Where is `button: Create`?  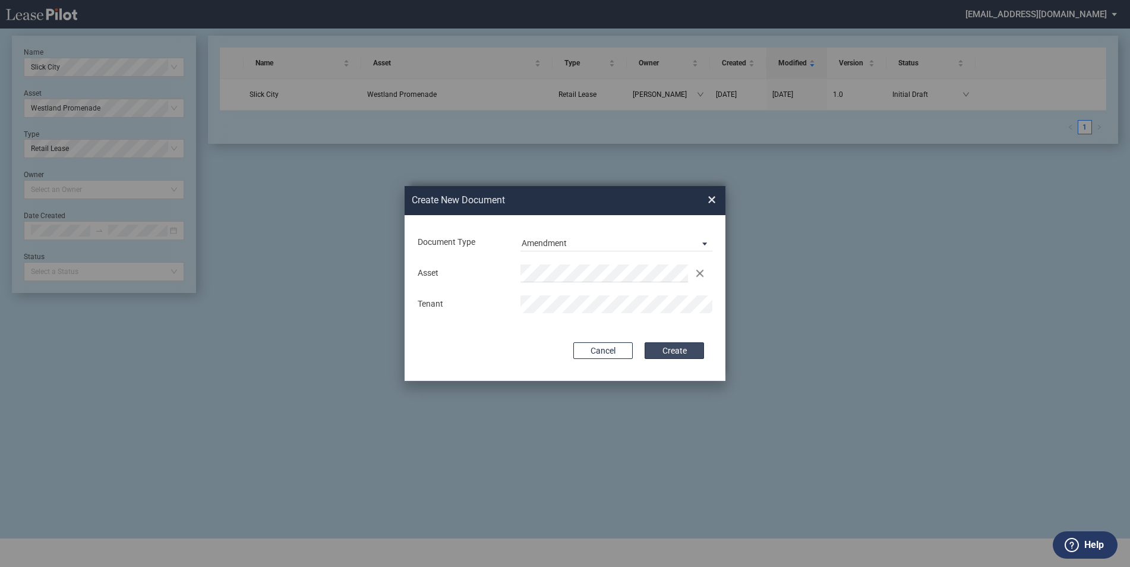
button: Create is located at coordinates (674, 351).